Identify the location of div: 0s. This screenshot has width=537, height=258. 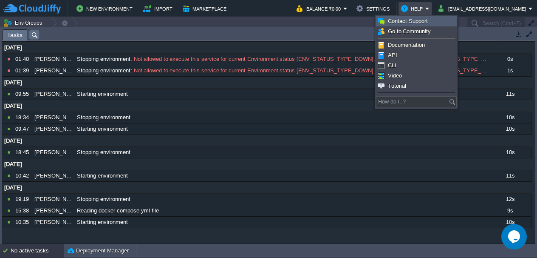
(510, 59).